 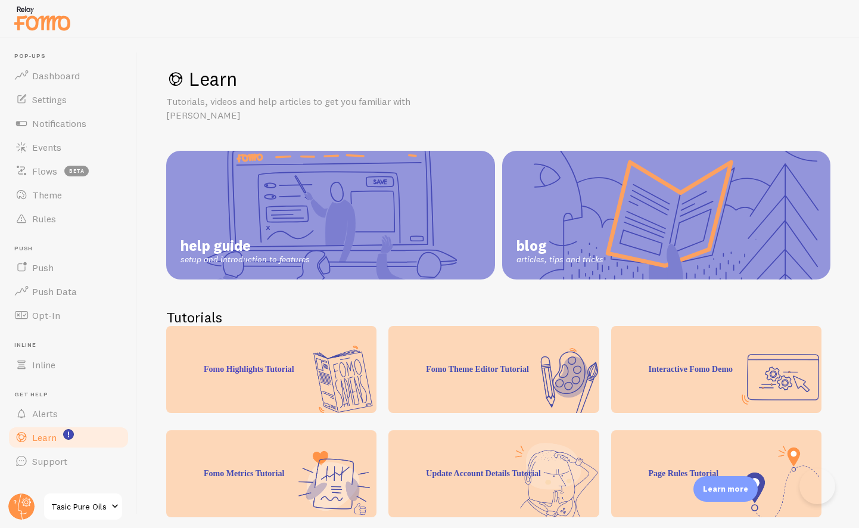 What do you see at coordinates (44, 219) in the screenshot?
I see `span: Rules` at bounding box center [44, 219].